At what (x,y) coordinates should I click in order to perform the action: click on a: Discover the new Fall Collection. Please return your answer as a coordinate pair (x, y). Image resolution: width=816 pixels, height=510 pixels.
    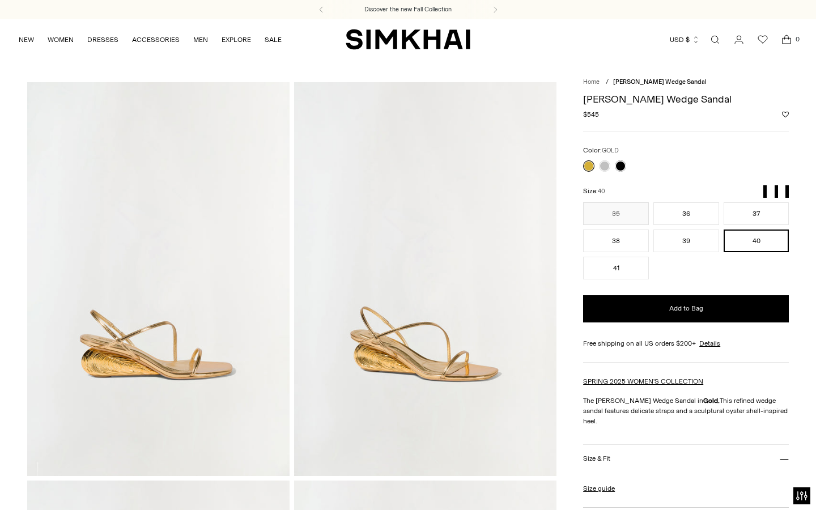
    Looking at the image, I should click on (408, 10).